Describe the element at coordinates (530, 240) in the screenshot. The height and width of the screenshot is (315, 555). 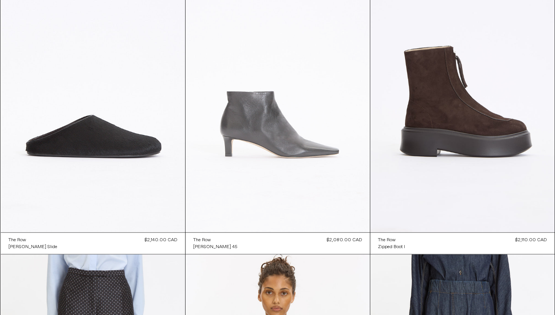
I see `div: $2,110.00 CAD` at that location.